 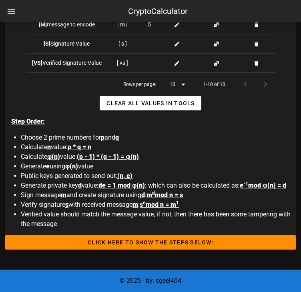 I want to click on td: [ s ], so click(x=122, y=44).